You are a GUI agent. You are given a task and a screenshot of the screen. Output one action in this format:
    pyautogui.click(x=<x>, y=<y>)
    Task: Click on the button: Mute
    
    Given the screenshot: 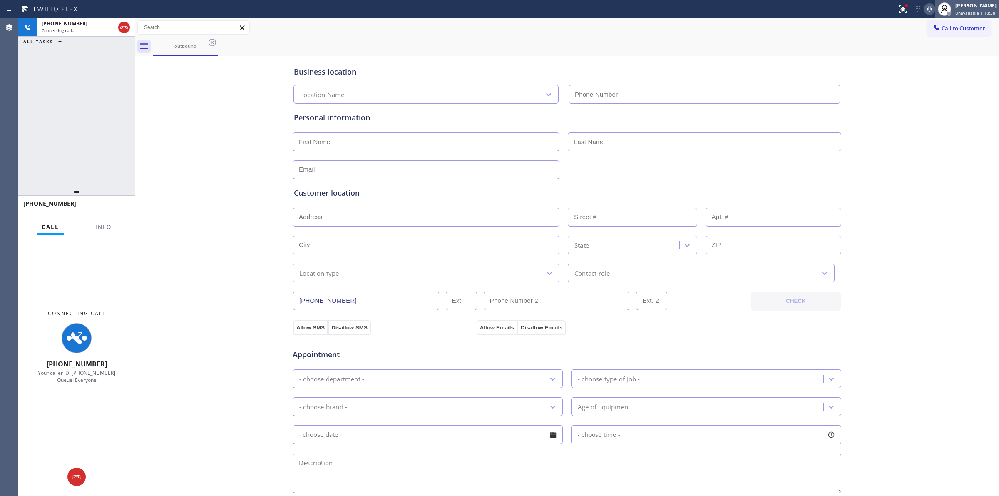 What is the action you would take?
    pyautogui.click(x=929, y=9)
    